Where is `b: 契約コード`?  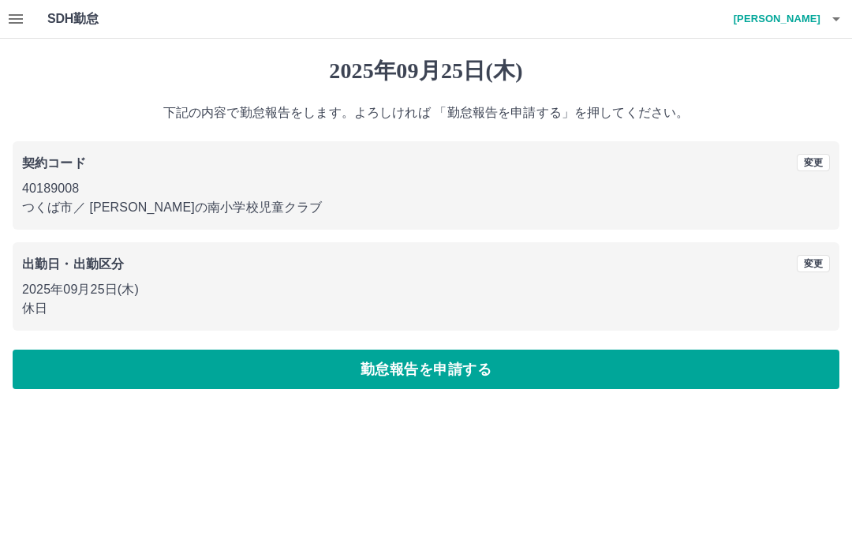
b: 契約コード is located at coordinates (54, 163).